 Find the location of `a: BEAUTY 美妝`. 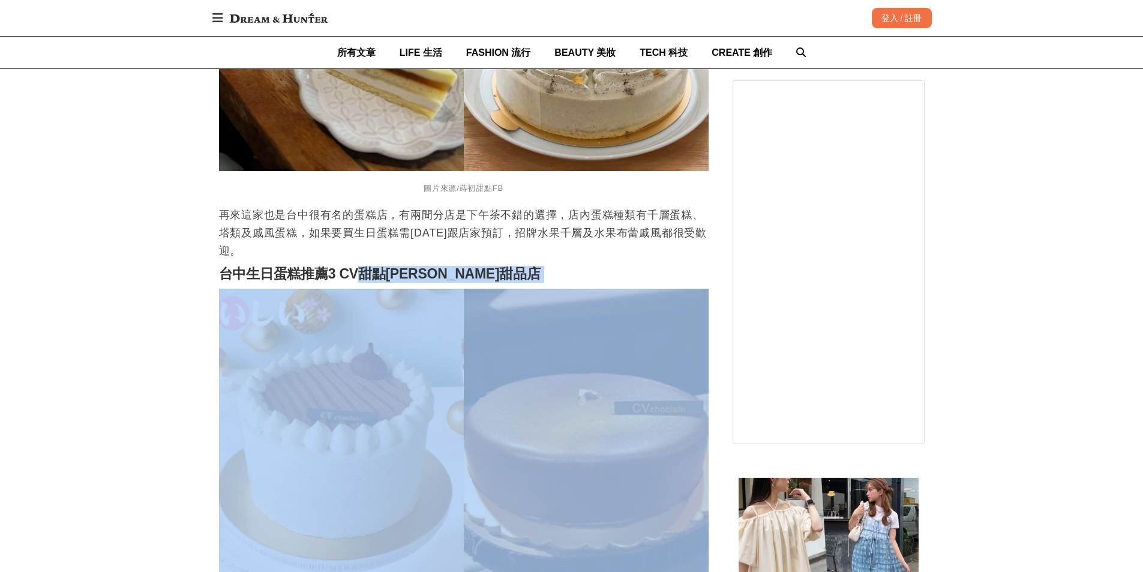

a: BEAUTY 美妝 is located at coordinates (585, 52).